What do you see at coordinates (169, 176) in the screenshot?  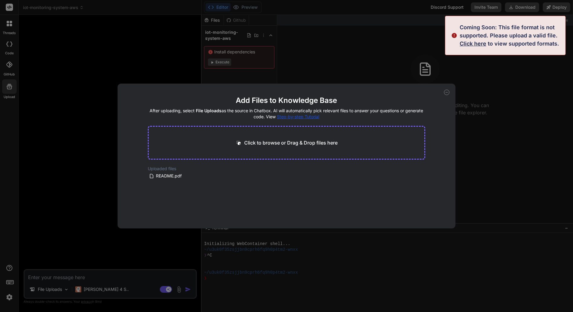 I see `span: README.pdf` at bounding box center [169, 176].